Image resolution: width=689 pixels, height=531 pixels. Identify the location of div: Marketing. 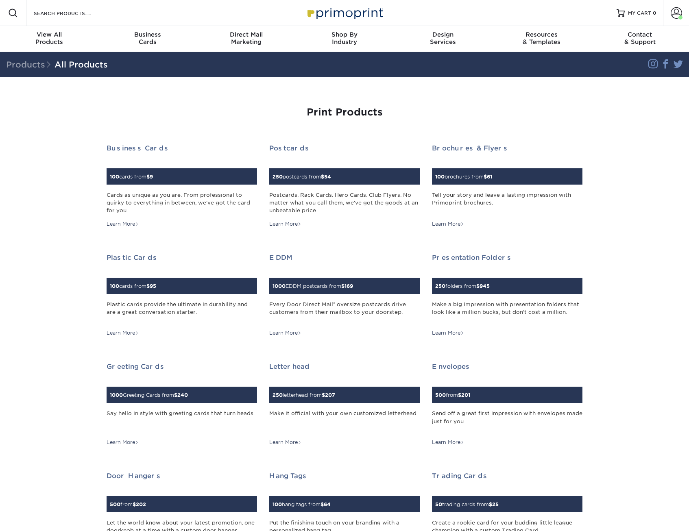
(246, 38).